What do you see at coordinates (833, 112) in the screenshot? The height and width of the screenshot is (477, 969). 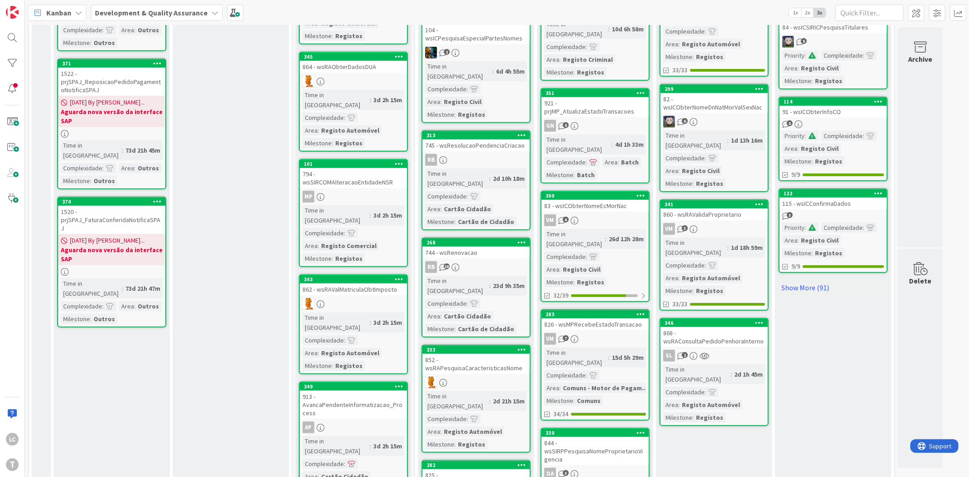 I see `div: 91 - wsICObterInfoCO` at bounding box center [833, 112].